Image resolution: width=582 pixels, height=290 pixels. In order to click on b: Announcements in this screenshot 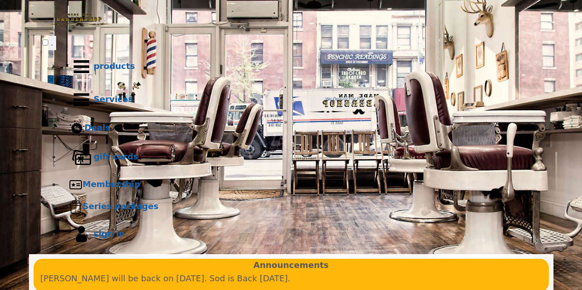, I will do `click(291, 266)`.